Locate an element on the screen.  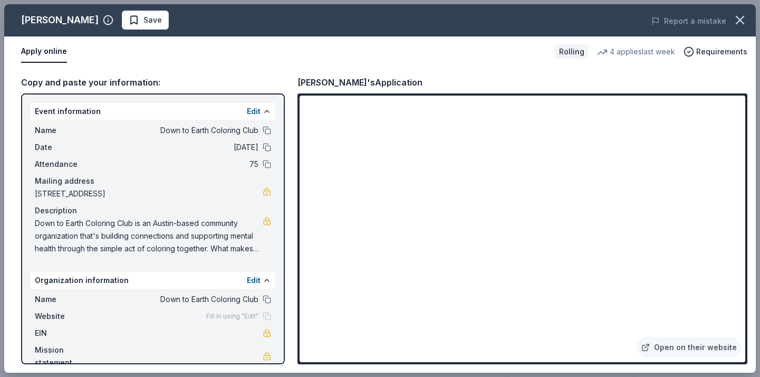
span: Website is located at coordinates (70, 316).